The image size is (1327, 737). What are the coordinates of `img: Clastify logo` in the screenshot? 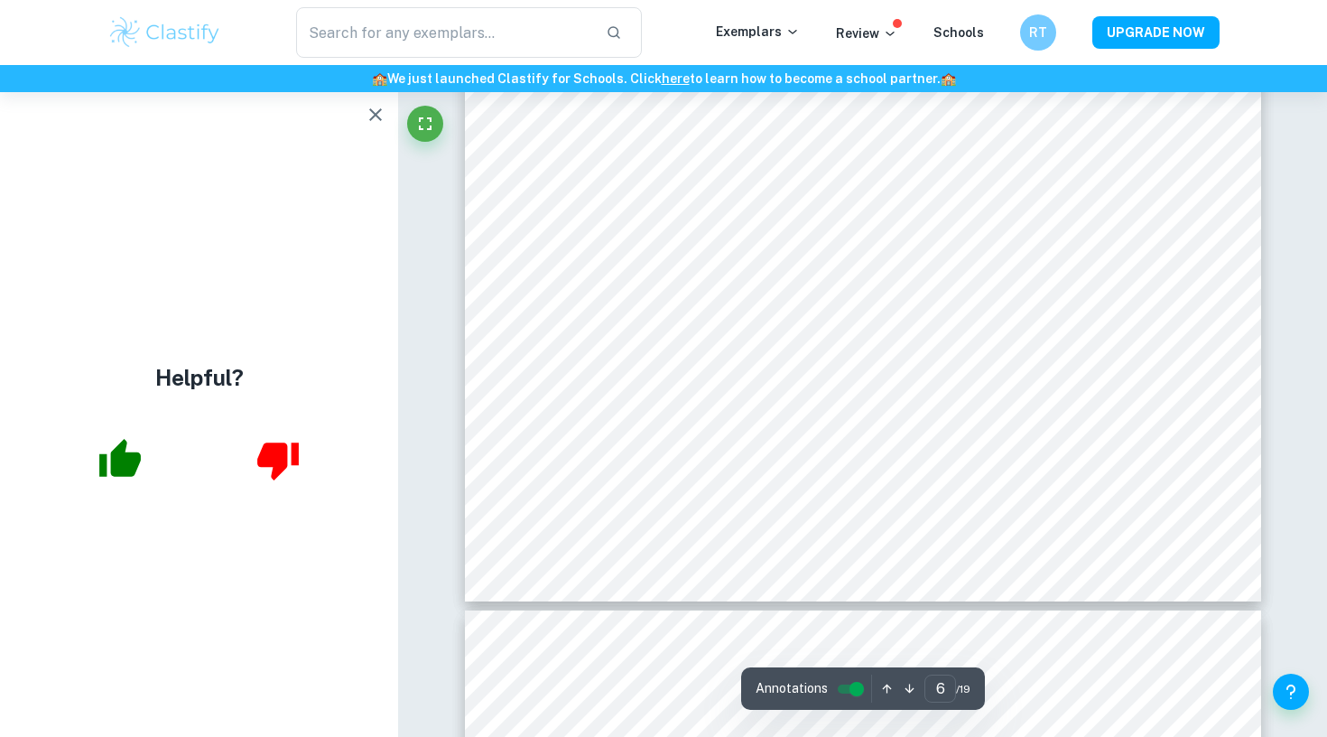 It's located at (164, 33).